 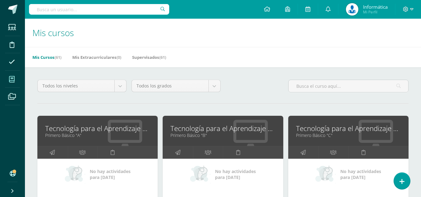 What do you see at coordinates (176, 86) in the screenshot?
I see `a: Todos los grados` at bounding box center [176, 86].